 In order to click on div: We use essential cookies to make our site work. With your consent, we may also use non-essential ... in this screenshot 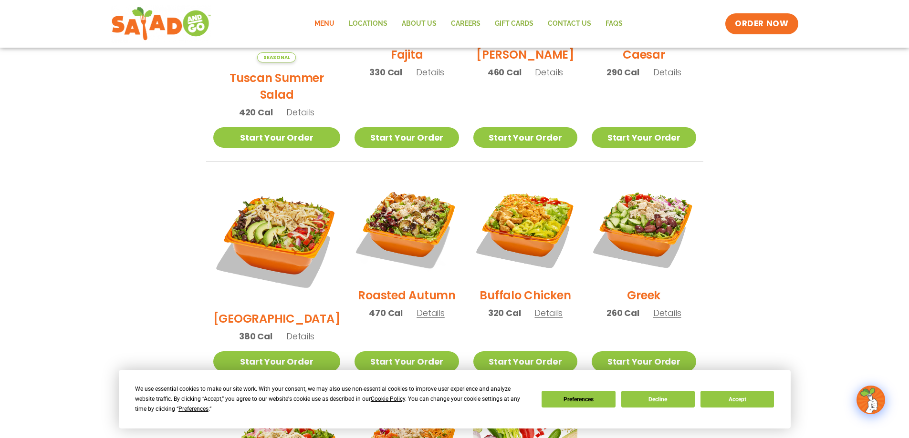, I will do `click(332, 399)`.